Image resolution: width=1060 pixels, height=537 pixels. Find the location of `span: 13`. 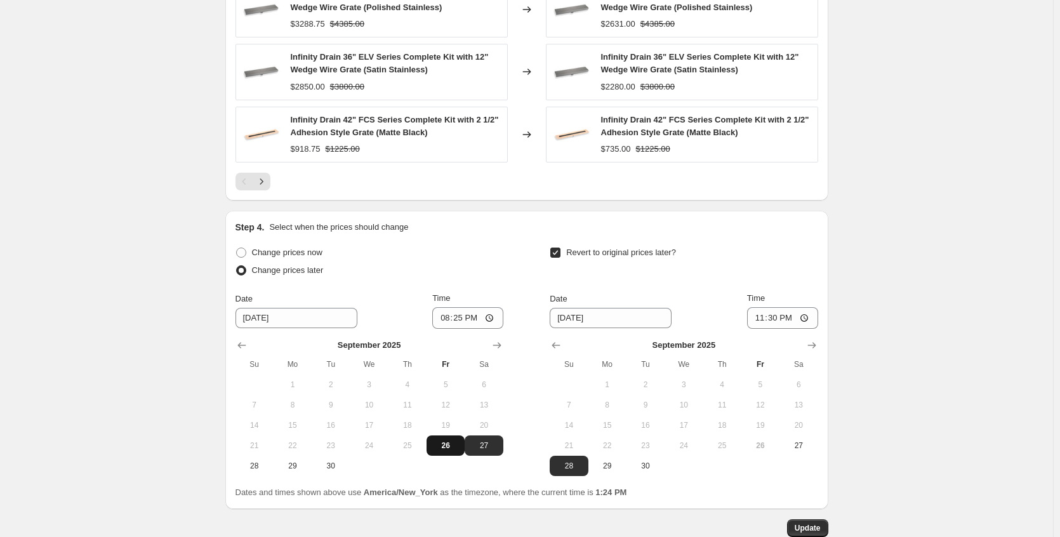

span: 13 is located at coordinates (484, 405).